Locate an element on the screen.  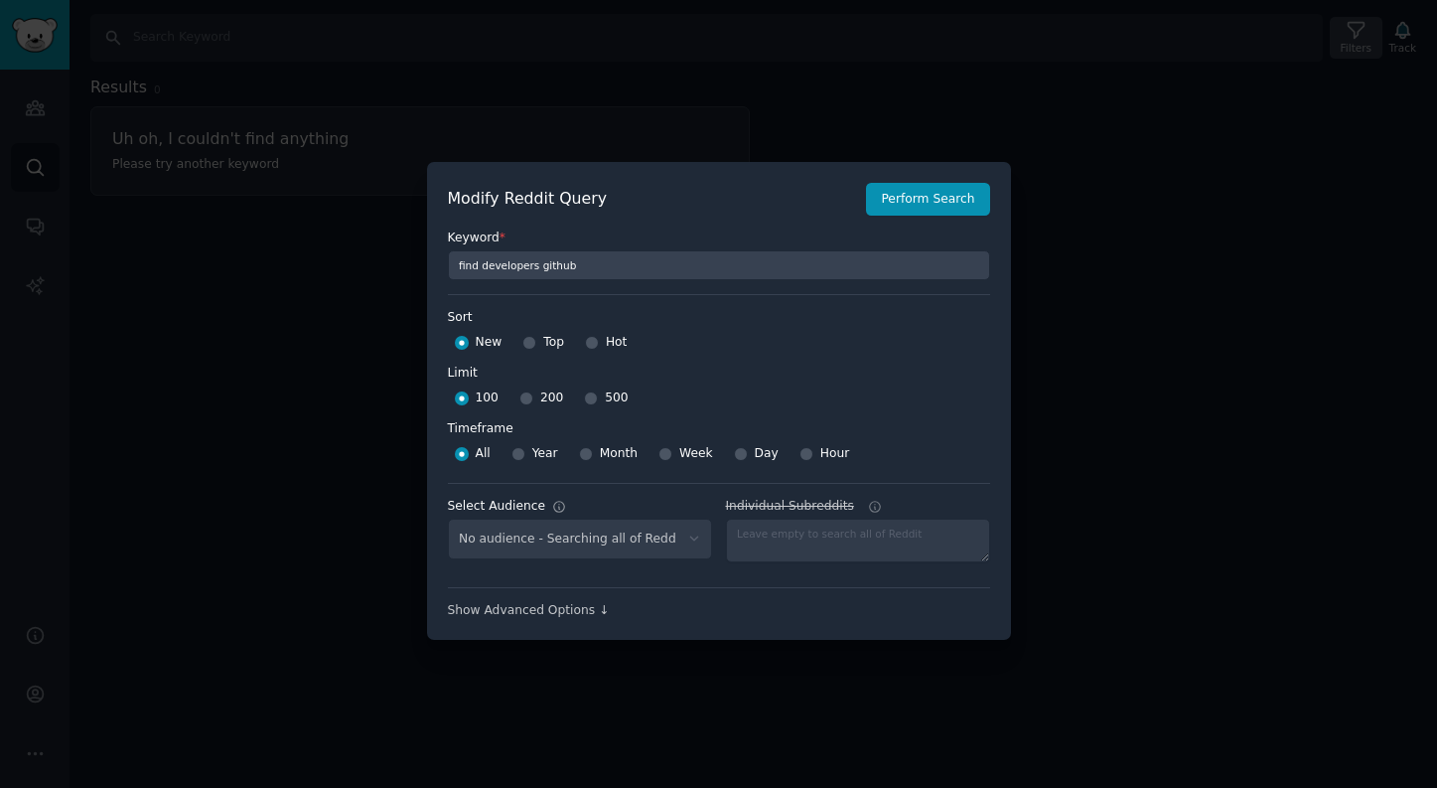
label: Keyword is located at coordinates (719, 238).